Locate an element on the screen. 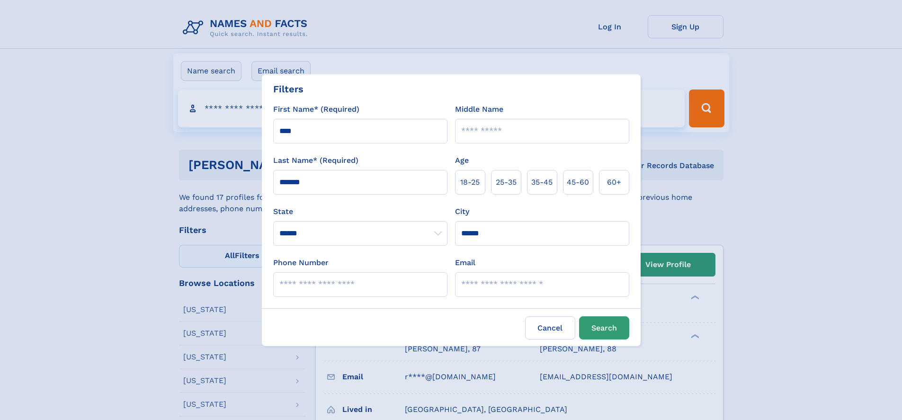 This screenshot has width=902, height=420. label: Age is located at coordinates (462, 161).